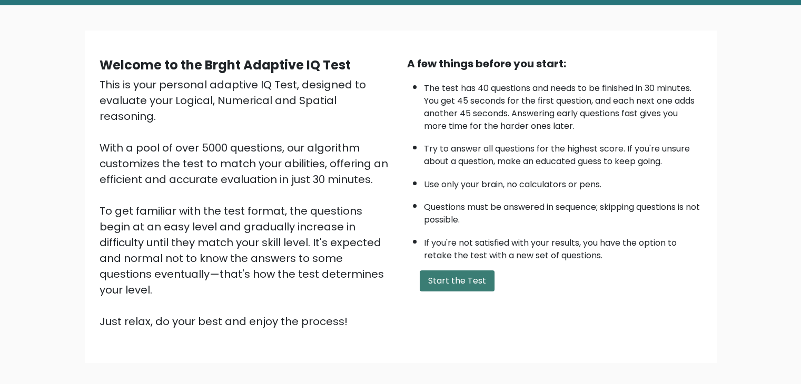  What do you see at coordinates (457, 281) in the screenshot?
I see `button: Start the Test` at bounding box center [457, 281].